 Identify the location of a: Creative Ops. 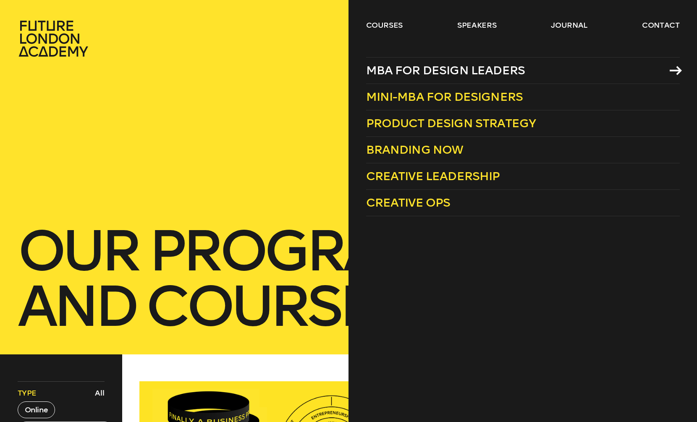
(523, 203).